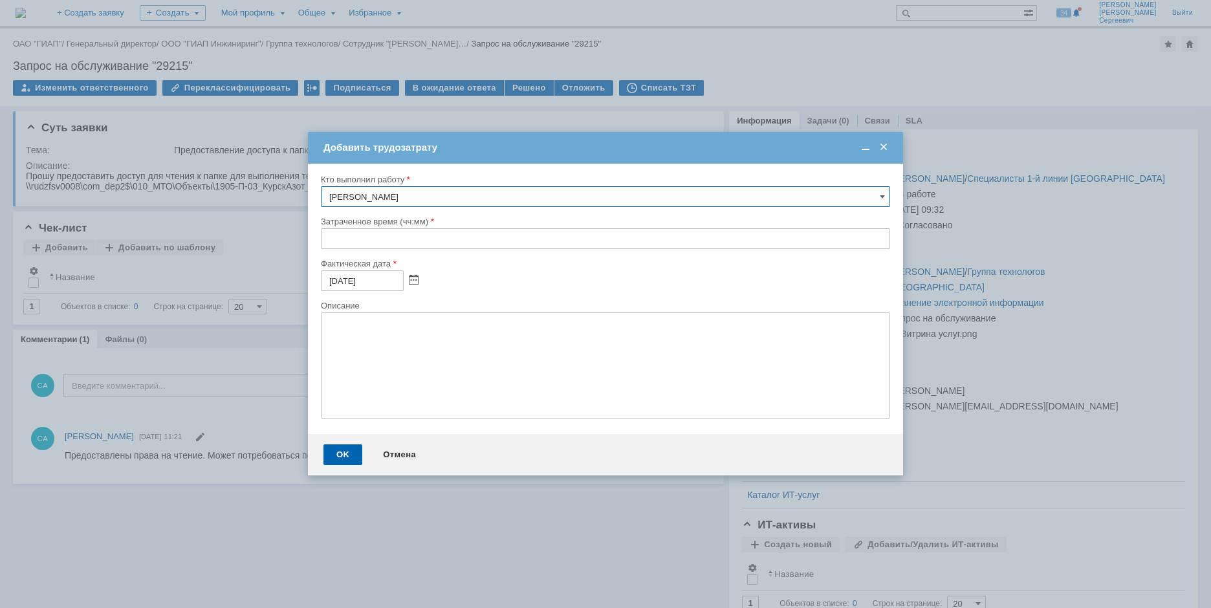  I want to click on div: Добавить трудозатрату, so click(607, 147).